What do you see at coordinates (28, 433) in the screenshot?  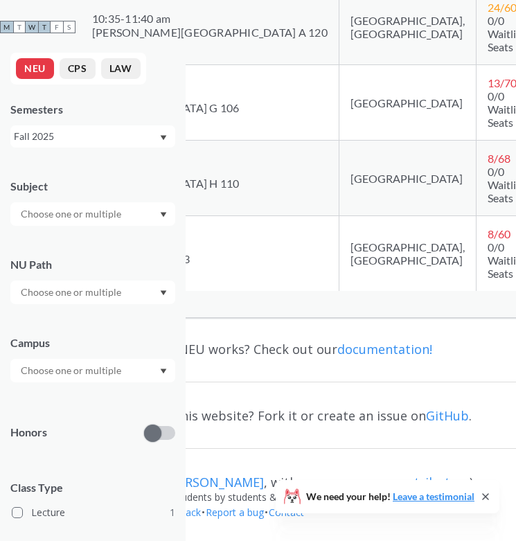 I see `p: Honors` at bounding box center [28, 433].